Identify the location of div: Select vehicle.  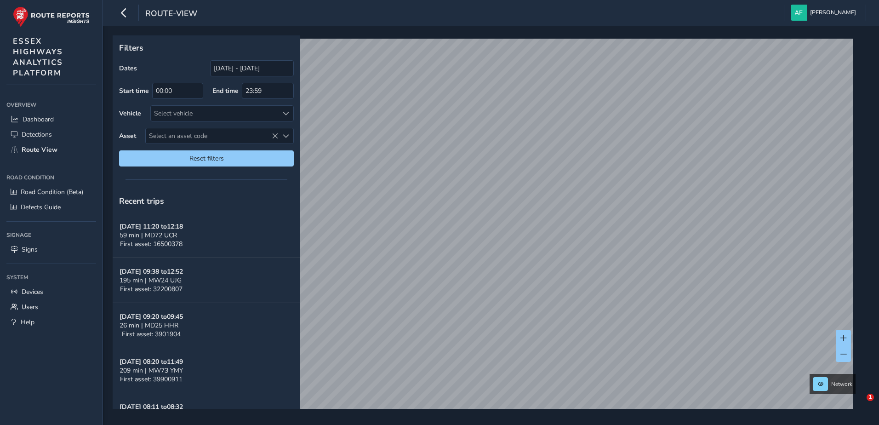
(214, 113).